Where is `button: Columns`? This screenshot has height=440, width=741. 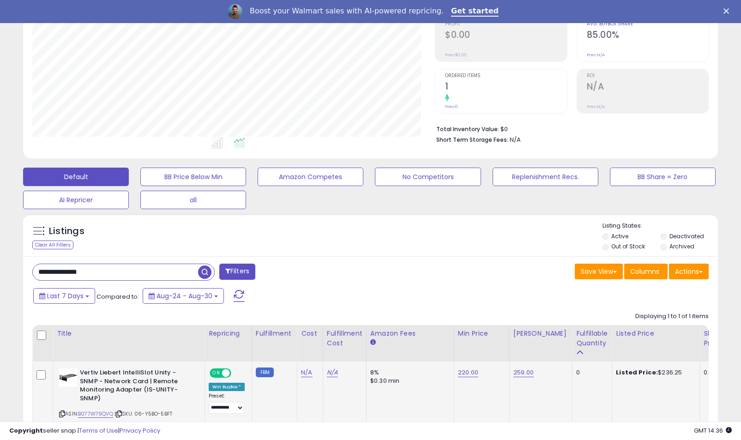
button: Columns is located at coordinates (646, 272).